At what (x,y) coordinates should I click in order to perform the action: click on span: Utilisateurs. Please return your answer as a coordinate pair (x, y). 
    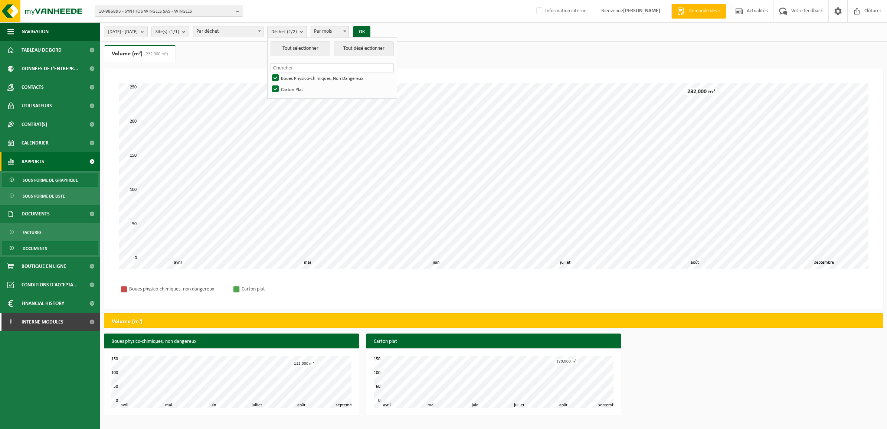
    Looking at the image, I should click on (37, 106).